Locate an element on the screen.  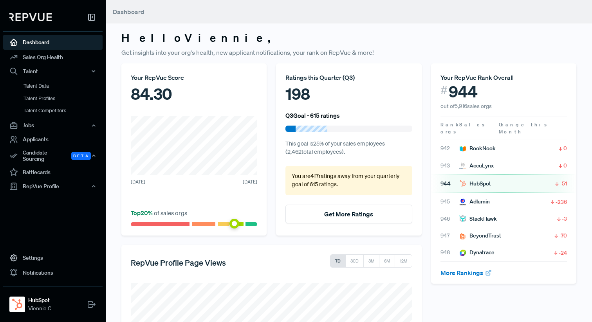
div: 84.30 is located at coordinates (194, 94).